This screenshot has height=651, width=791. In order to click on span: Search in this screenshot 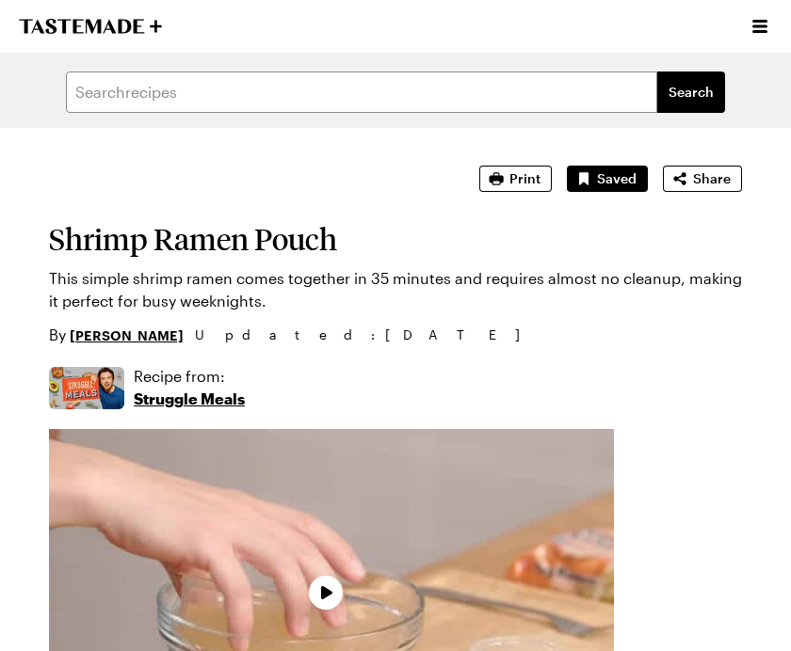, I will do `click(691, 92)`.